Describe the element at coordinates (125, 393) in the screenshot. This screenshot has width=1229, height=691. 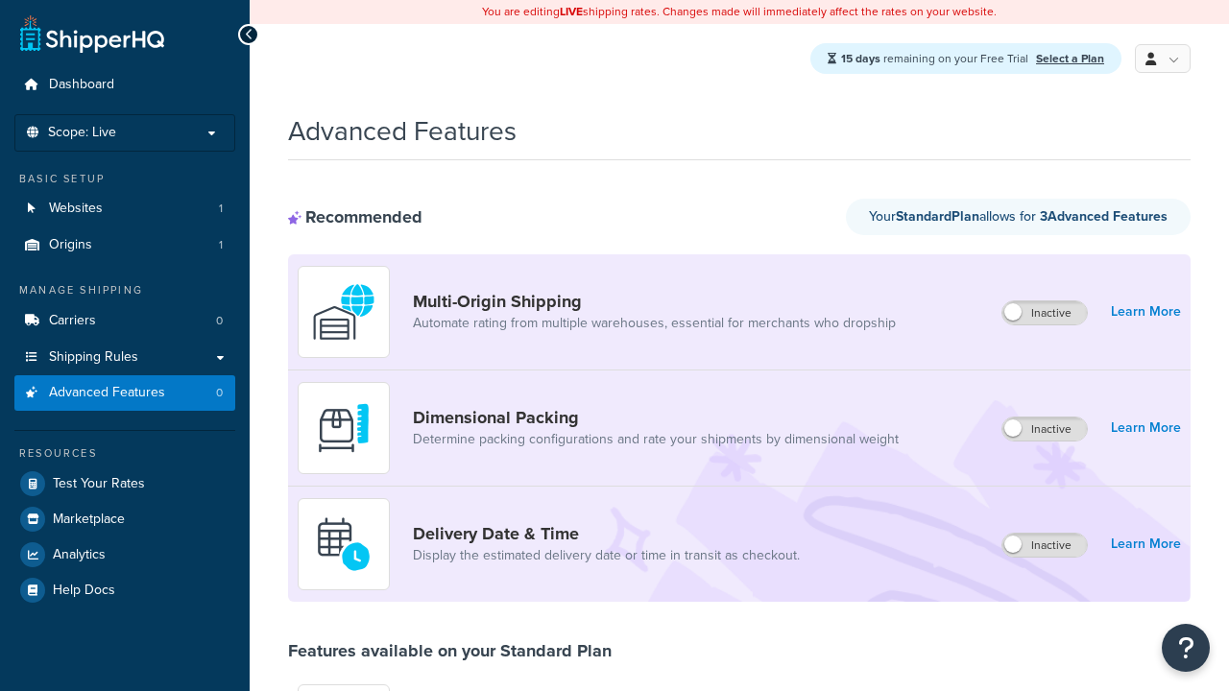
I see `a: Advanced Features0` at that location.